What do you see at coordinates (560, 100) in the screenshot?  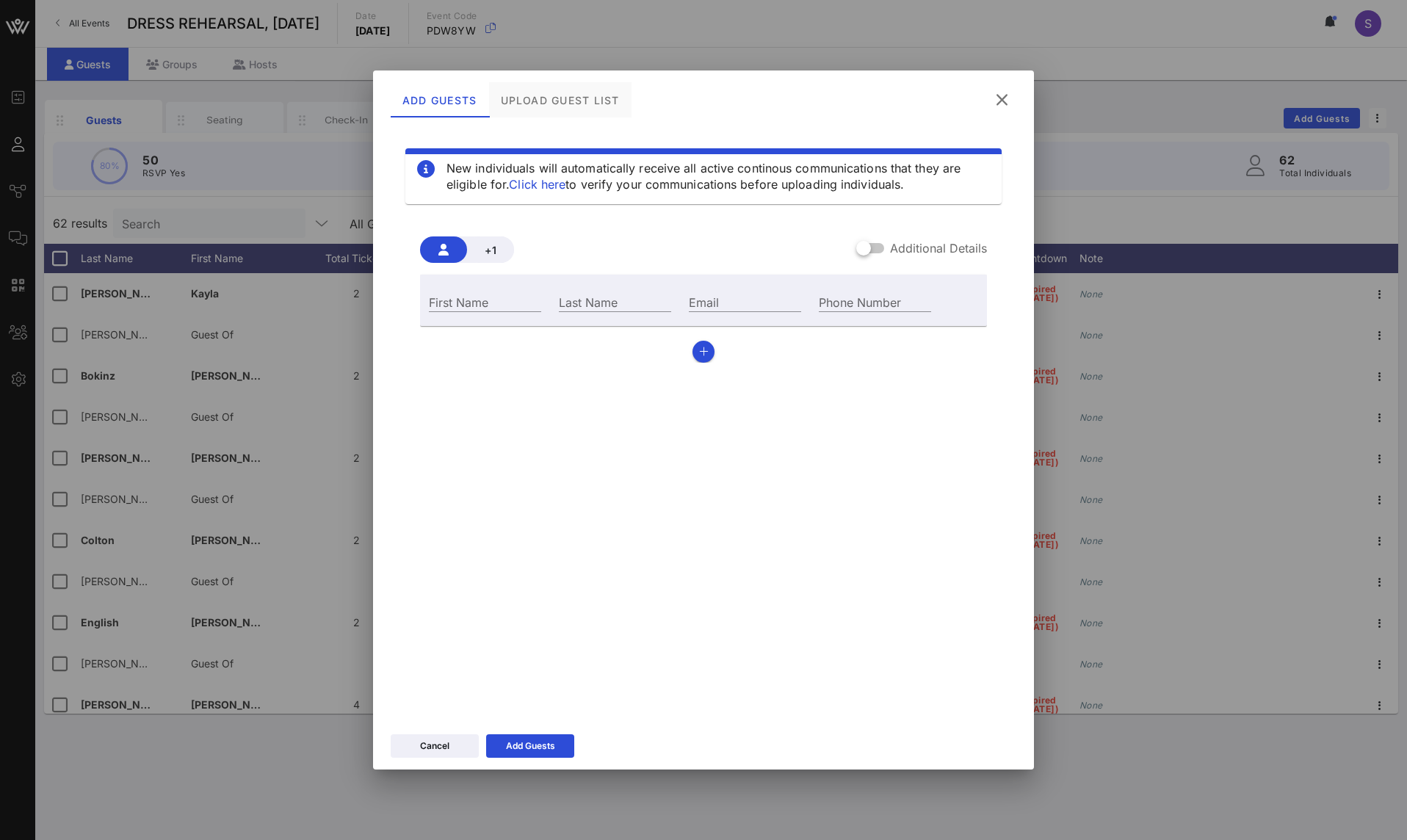 I see `div: Upload Guest List` at bounding box center [560, 100].